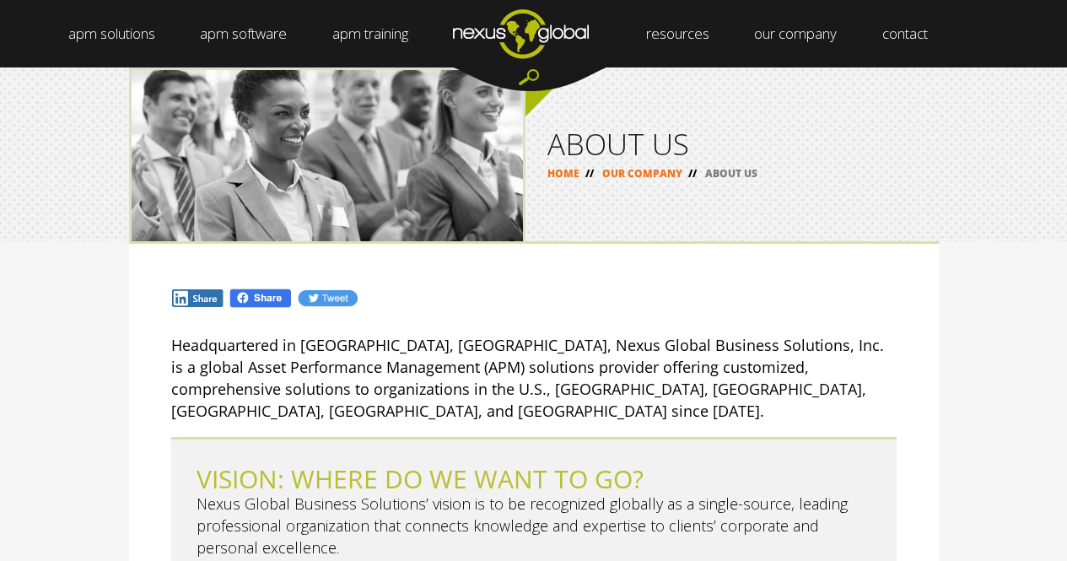  Describe the element at coordinates (261, 298) in the screenshot. I see `img: Fb.png` at that location.